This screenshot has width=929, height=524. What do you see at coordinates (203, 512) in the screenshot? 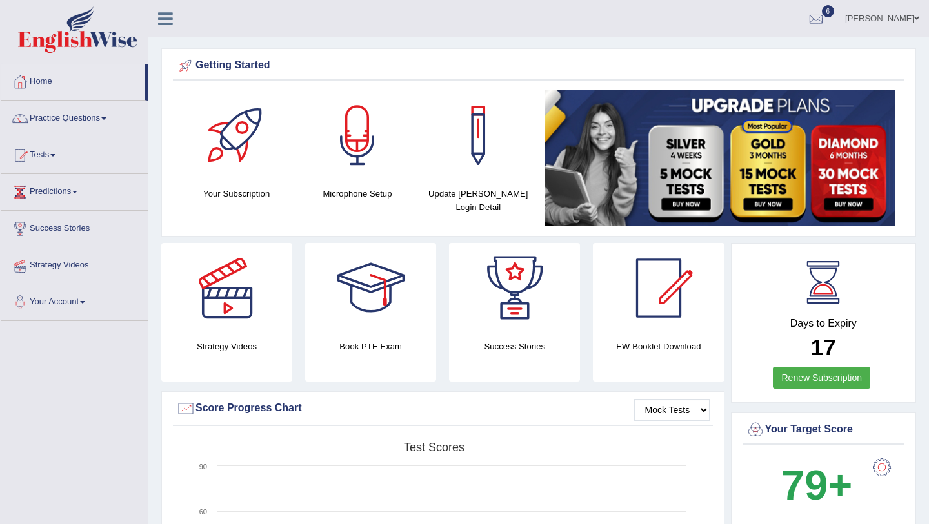
I see `text: 60` at bounding box center [203, 512].